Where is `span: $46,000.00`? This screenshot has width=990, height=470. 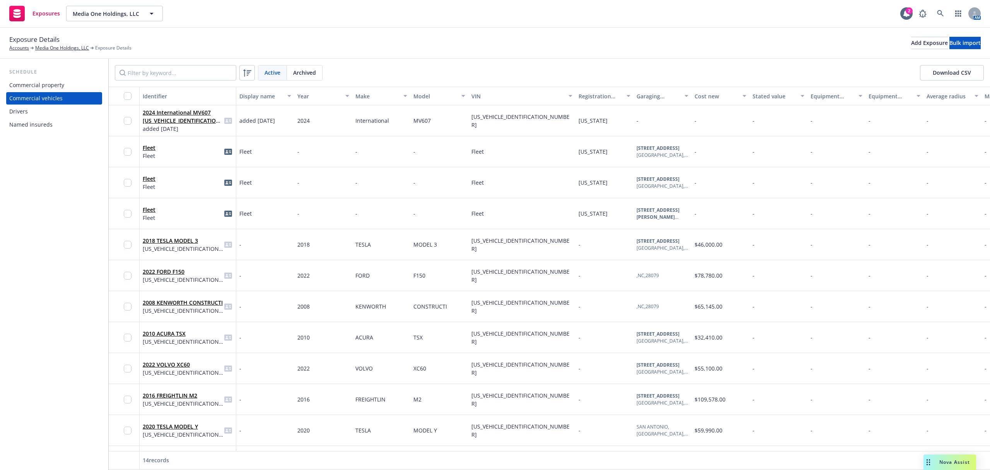
span: $46,000.00 is located at coordinates (709, 244).